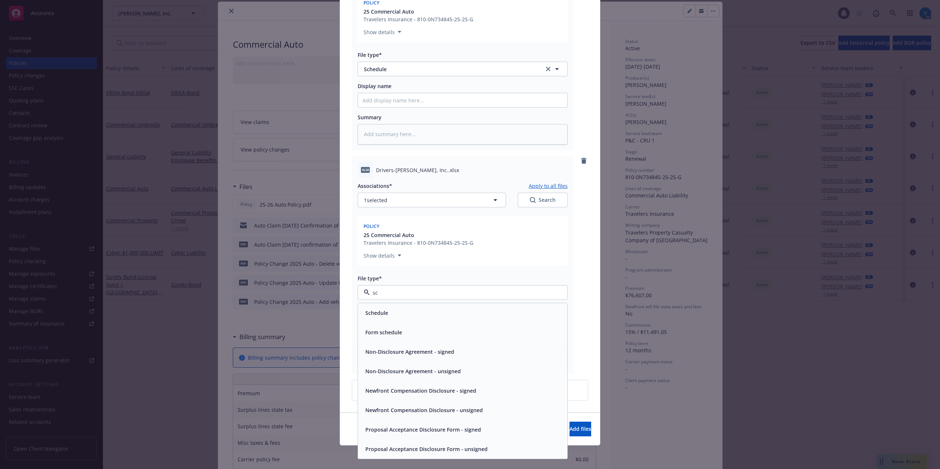  I want to click on button: Schedule, so click(377, 313).